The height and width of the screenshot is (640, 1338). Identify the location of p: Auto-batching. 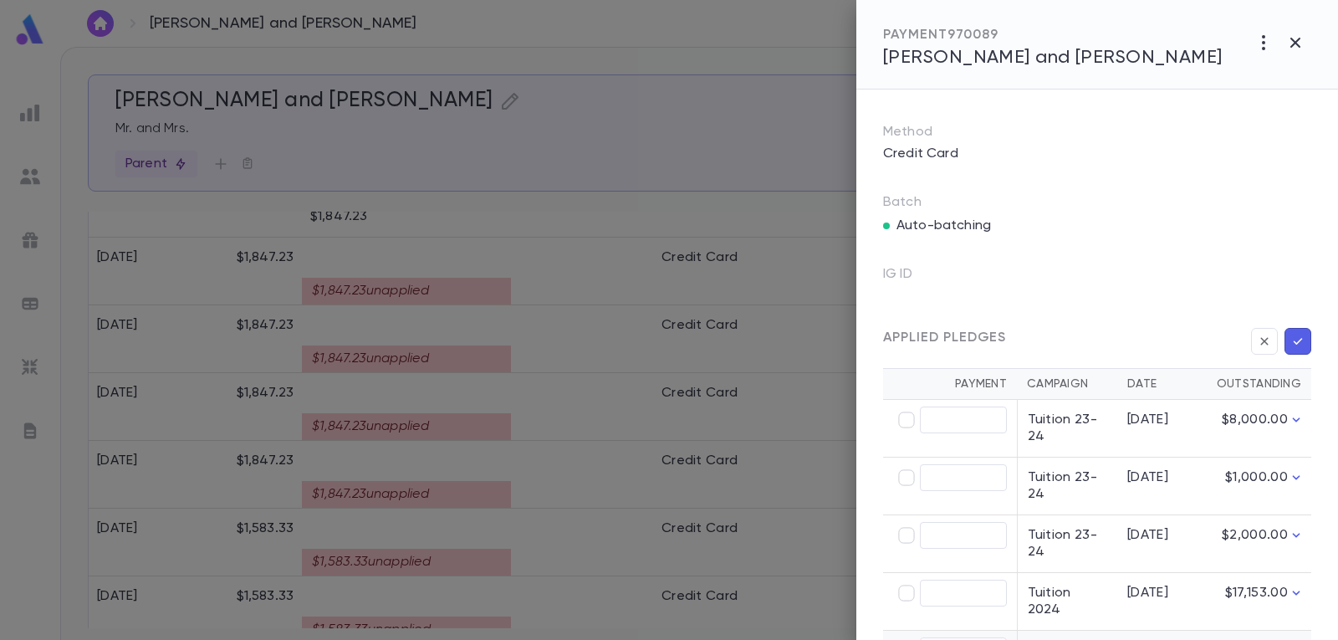
(944, 226).